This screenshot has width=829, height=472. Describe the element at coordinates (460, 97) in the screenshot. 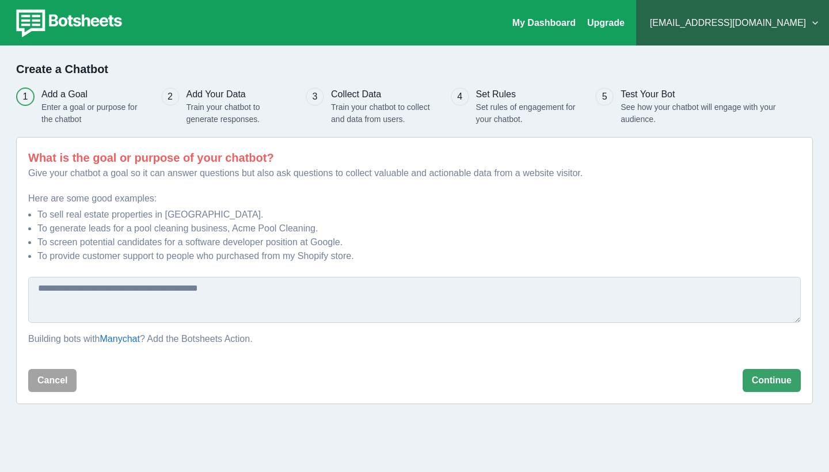

I see `div: 4` at that location.